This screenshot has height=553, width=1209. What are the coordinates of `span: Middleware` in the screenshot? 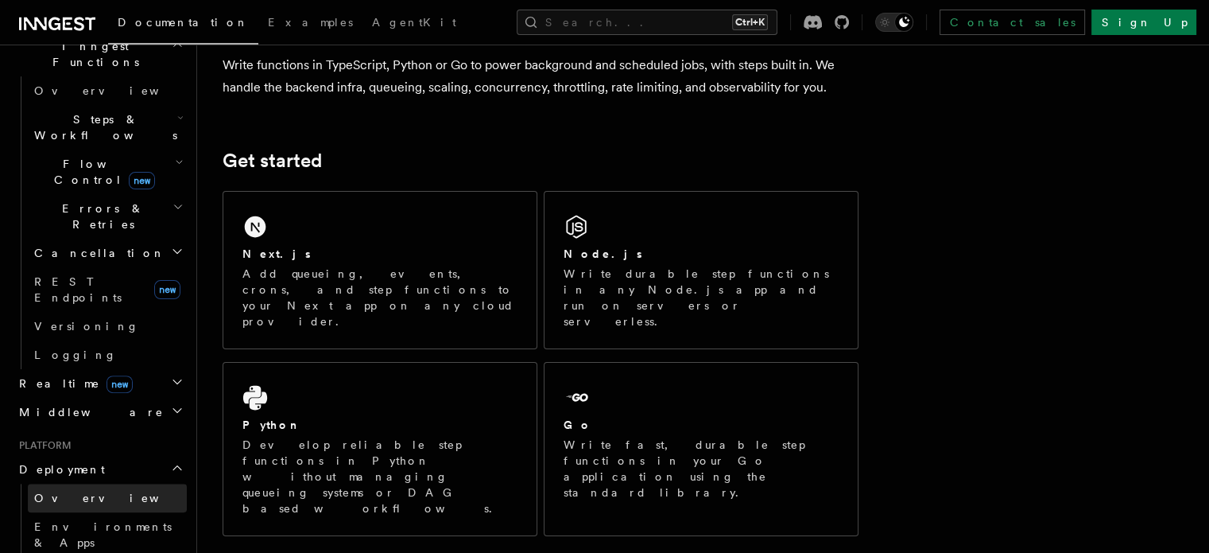 It's located at (88, 412).